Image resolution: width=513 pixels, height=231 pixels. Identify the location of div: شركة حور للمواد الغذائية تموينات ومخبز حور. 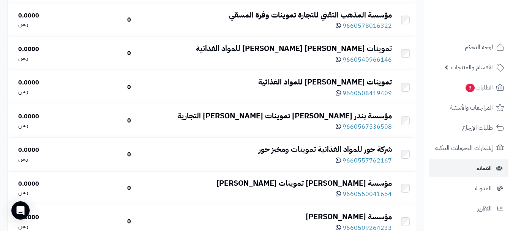
(265, 149).